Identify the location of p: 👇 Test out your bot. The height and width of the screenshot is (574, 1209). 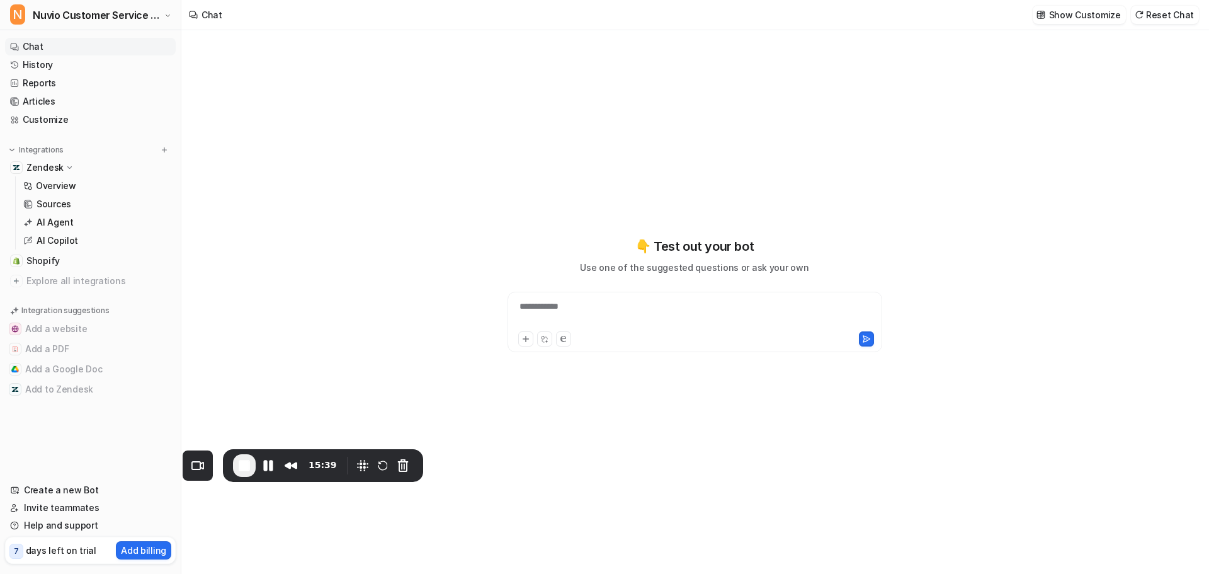
(695, 246).